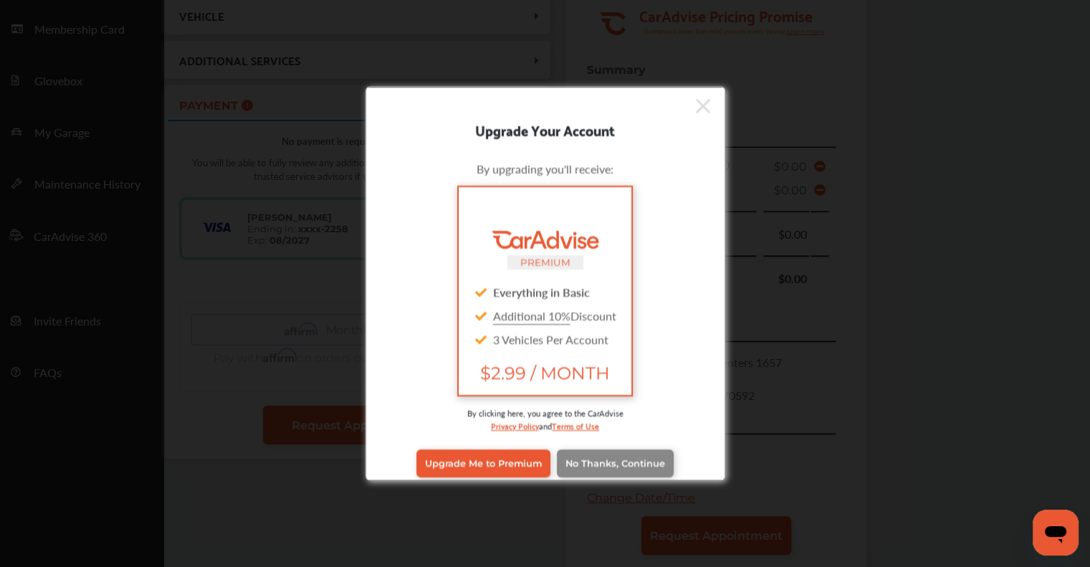 The image size is (1090, 567). Describe the element at coordinates (546, 129) in the screenshot. I see `div: Upgrade Your Account` at that location.